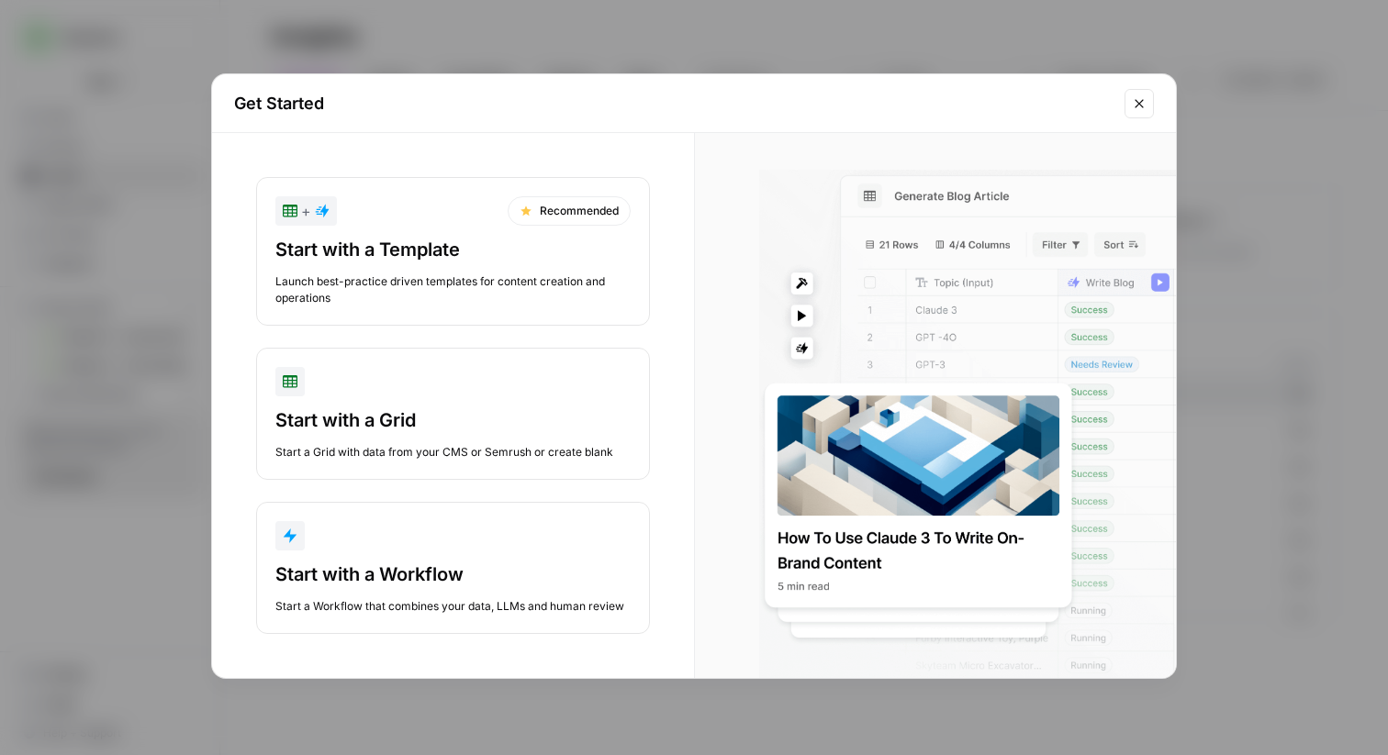 This screenshot has width=1388, height=755. I want to click on div: Start with a Template, so click(453, 250).